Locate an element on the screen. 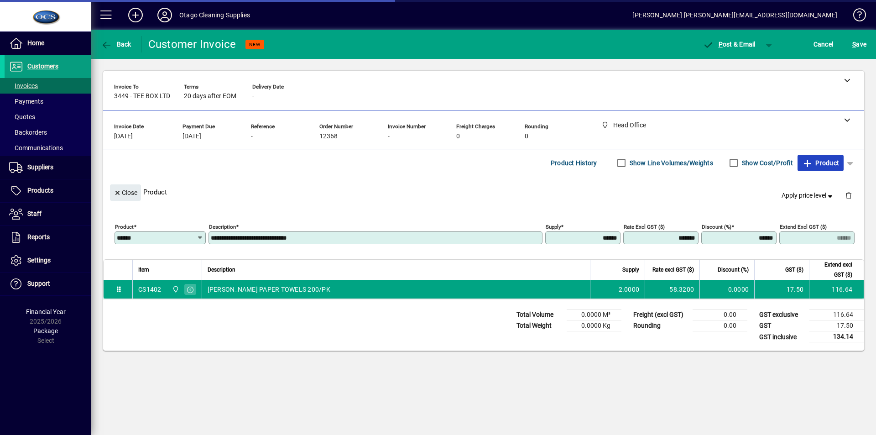  span: Suppliers is located at coordinates (40, 167).